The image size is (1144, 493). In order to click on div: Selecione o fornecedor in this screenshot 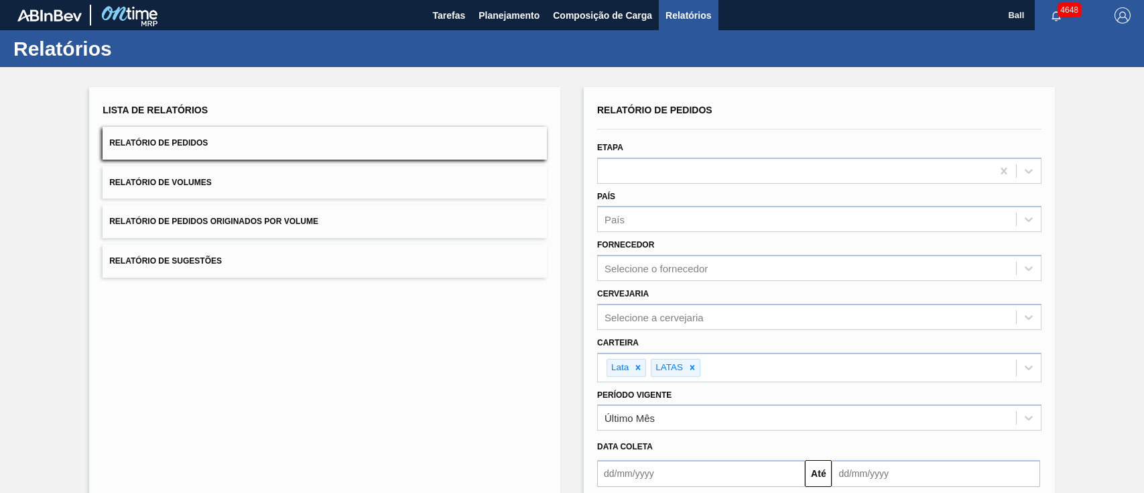, I will do `click(656, 268)`.